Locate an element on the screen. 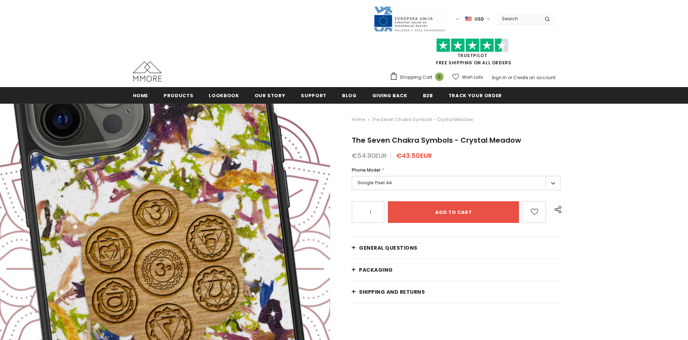 The height and width of the screenshot is (340, 688). a: Shipping and returns is located at coordinates (456, 292).